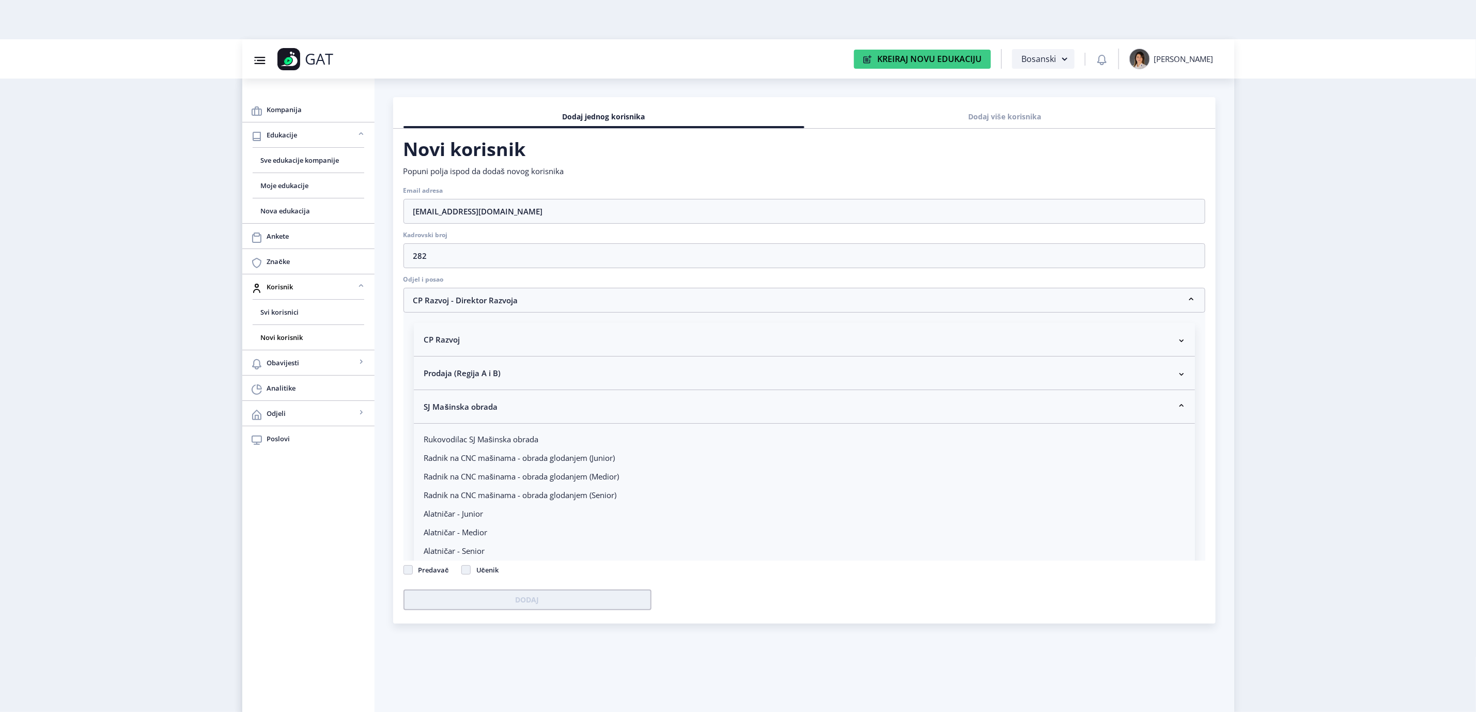 The width and height of the screenshot is (1476, 712). What do you see at coordinates (312, 413) in the screenshot?
I see `span: Odjeli` at bounding box center [312, 413].